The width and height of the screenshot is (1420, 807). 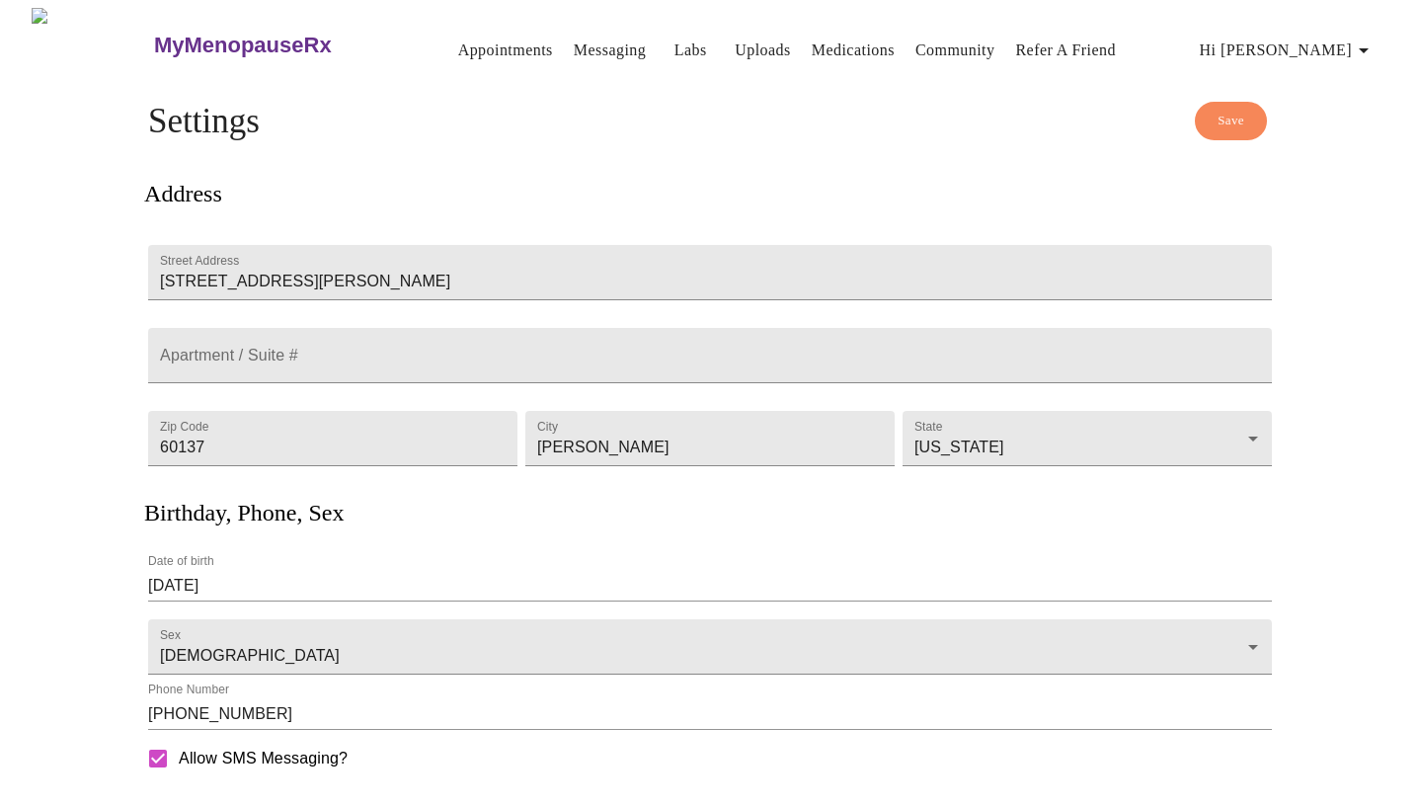 I want to click on button: Refer a Friend, so click(x=1065, y=50).